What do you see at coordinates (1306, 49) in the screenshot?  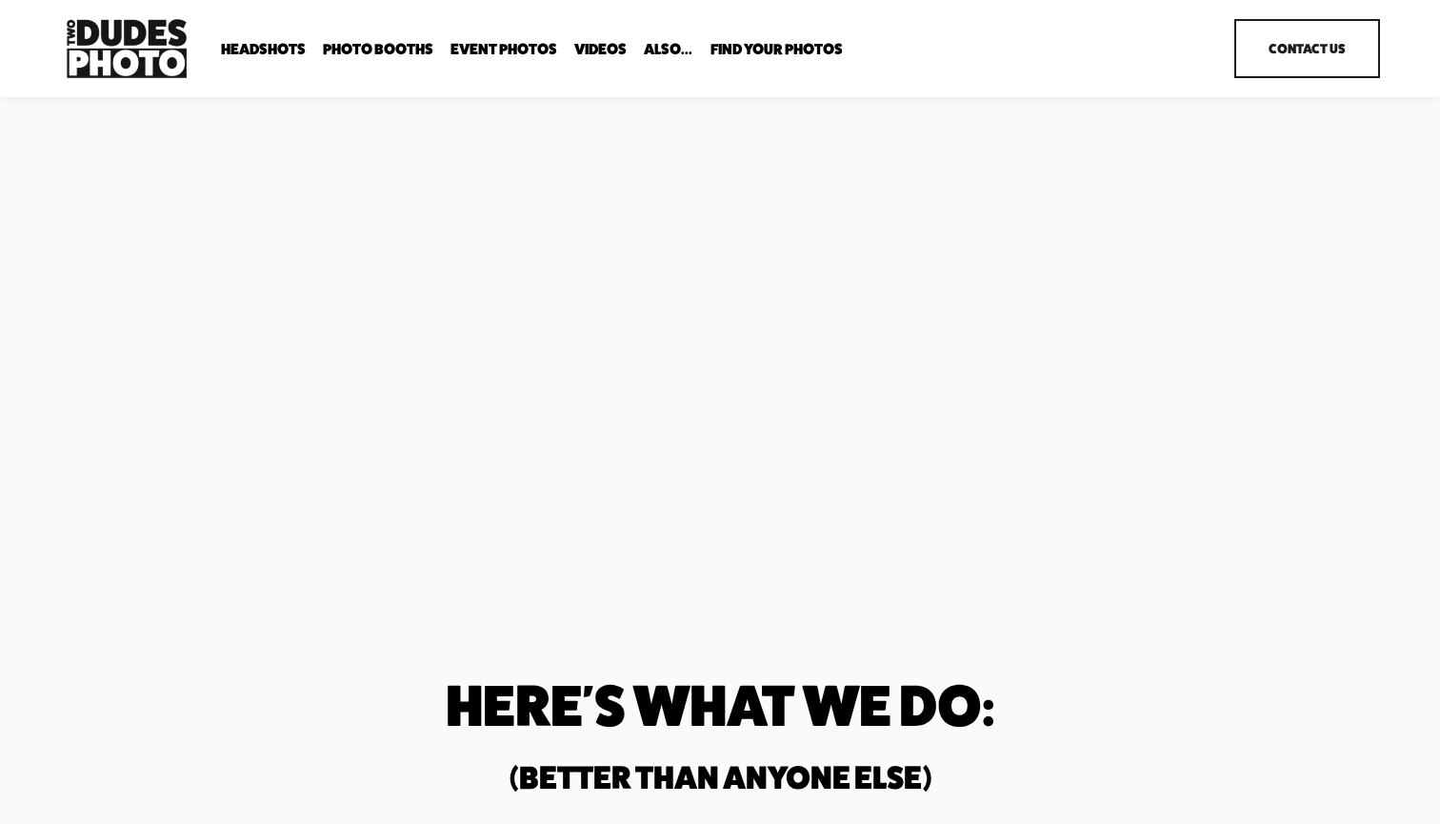 I see `a: Contact Us` at bounding box center [1306, 49].